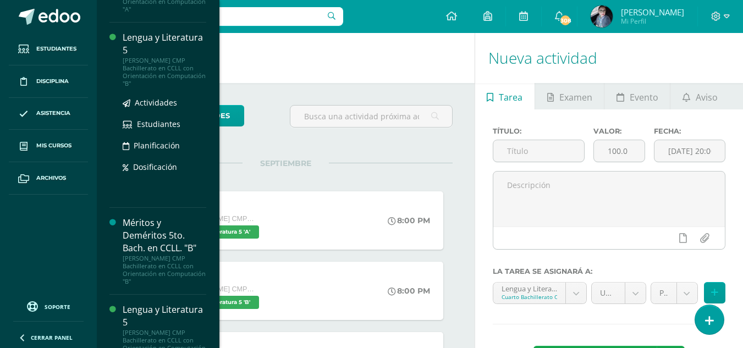 Image resolution: width=743 pixels, height=348 pixels. I want to click on span: Soporte, so click(57, 307).